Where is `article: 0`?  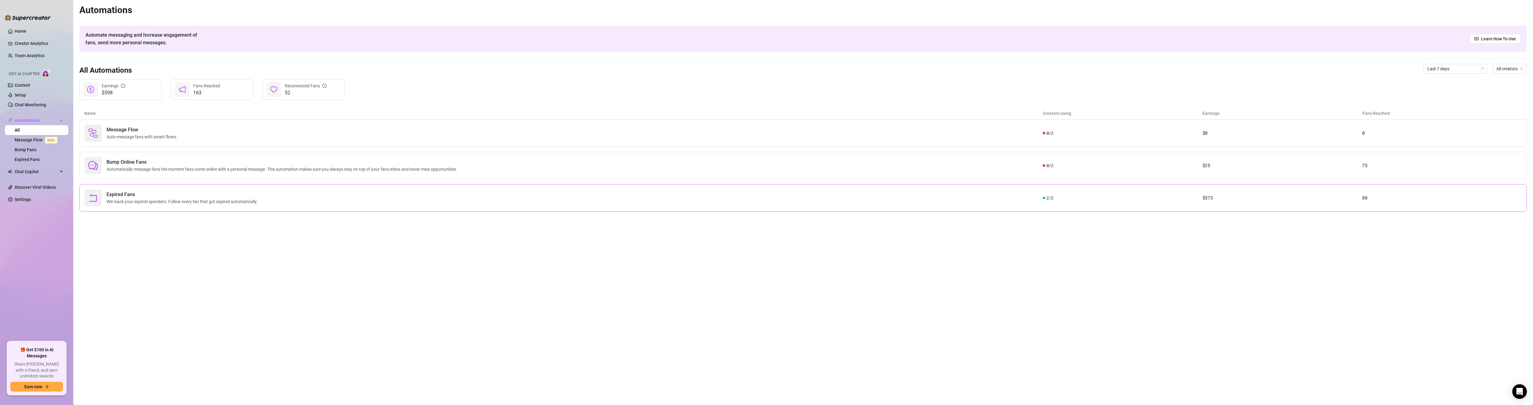
article: 0 is located at coordinates (1442, 133).